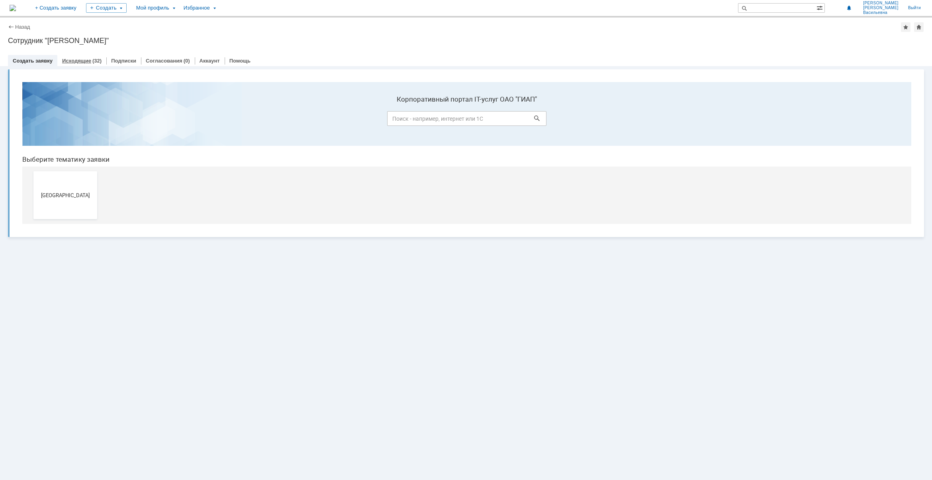  What do you see at coordinates (76, 61) in the screenshot?
I see `a: Исходящие` at bounding box center [76, 61].